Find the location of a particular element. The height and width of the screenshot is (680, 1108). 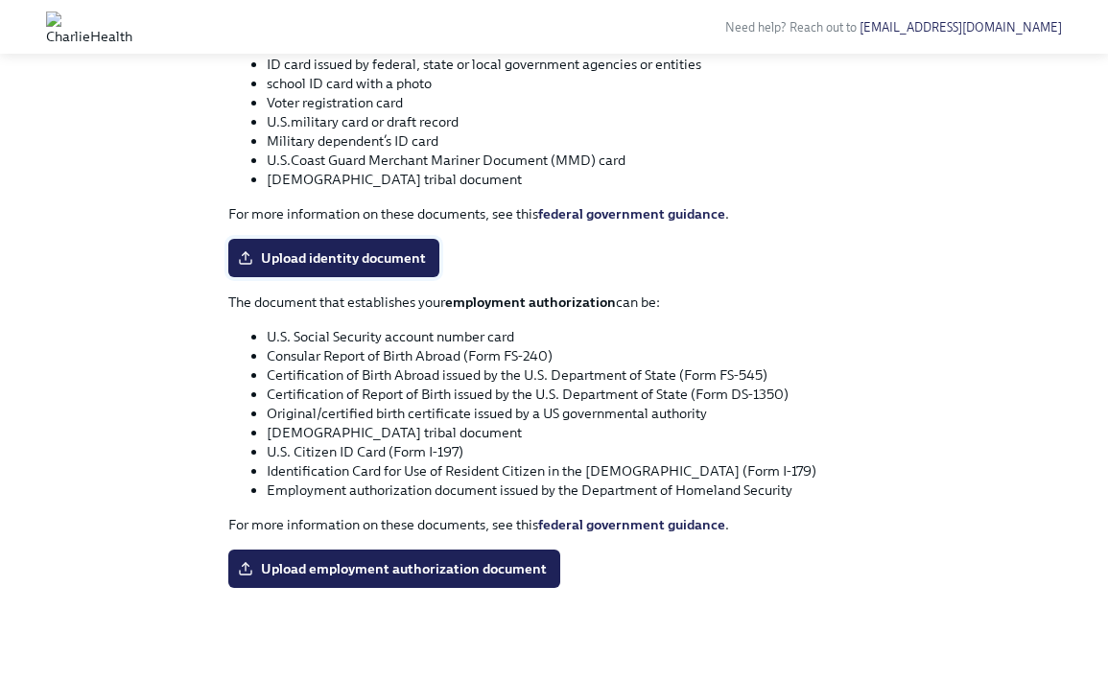

li: U.S. Citizen ID Card (Form I-197) is located at coordinates (574, 452).